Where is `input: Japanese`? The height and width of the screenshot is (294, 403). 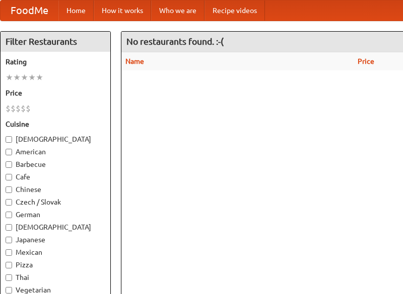 input: Japanese is located at coordinates (9, 240).